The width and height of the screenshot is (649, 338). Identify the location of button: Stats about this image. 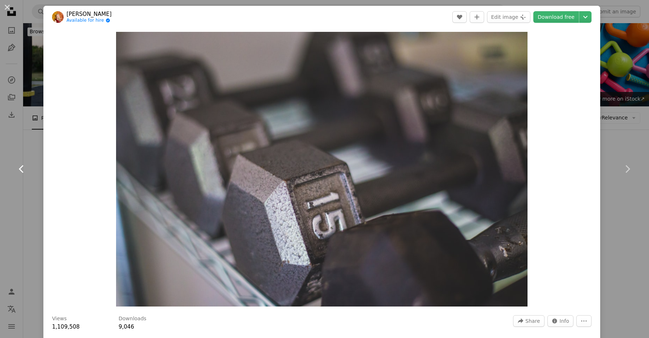
(560, 321).